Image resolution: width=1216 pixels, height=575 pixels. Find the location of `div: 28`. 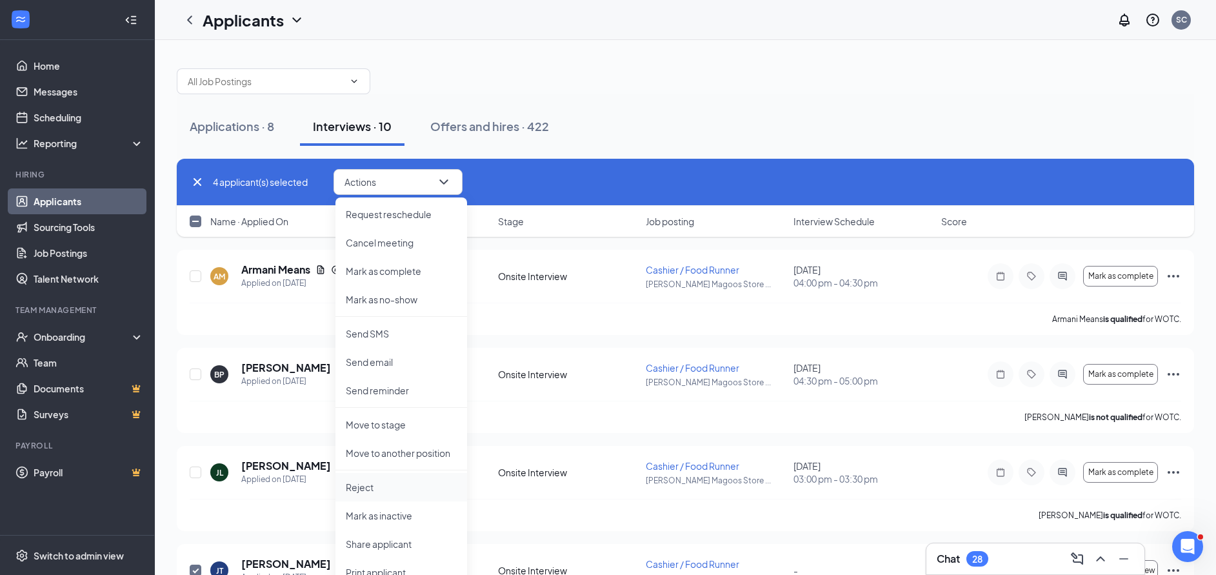

div: 28 is located at coordinates (977, 559).